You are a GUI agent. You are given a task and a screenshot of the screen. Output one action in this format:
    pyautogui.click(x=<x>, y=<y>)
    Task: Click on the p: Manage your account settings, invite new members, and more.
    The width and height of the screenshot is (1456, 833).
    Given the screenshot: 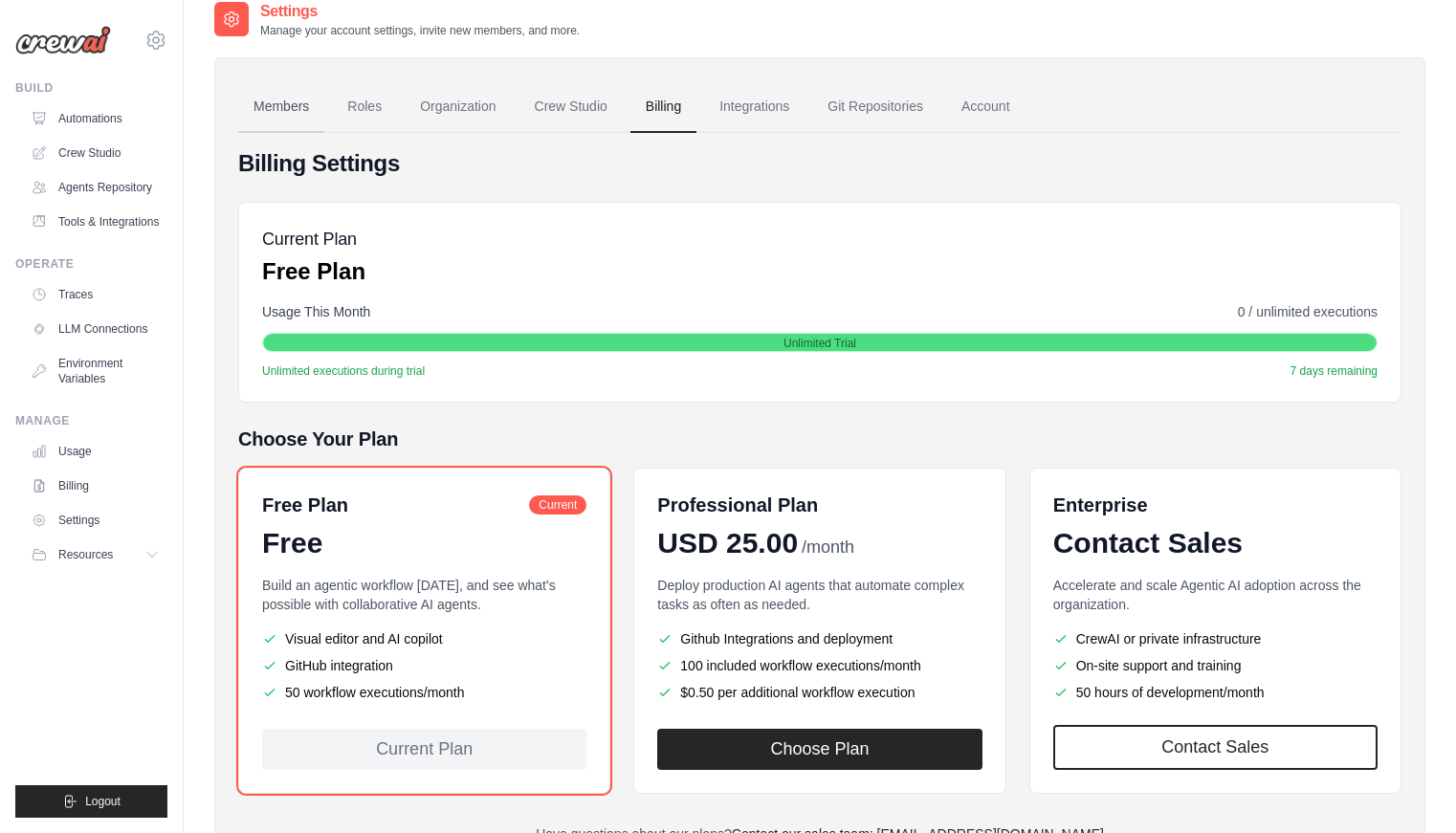 What is the action you would take?
    pyautogui.click(x=420, y=31)
    